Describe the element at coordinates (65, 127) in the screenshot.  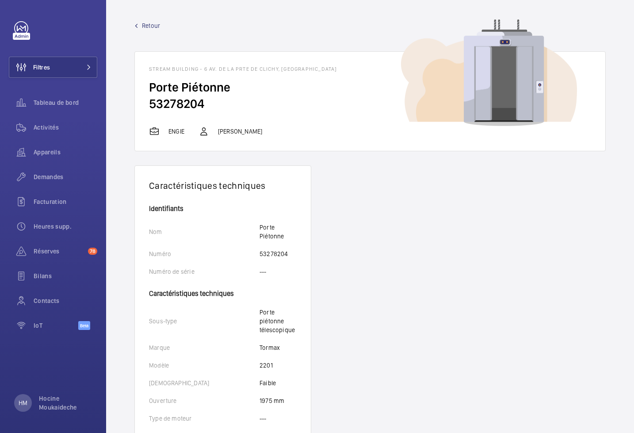
I see `span: Activités` at that location.